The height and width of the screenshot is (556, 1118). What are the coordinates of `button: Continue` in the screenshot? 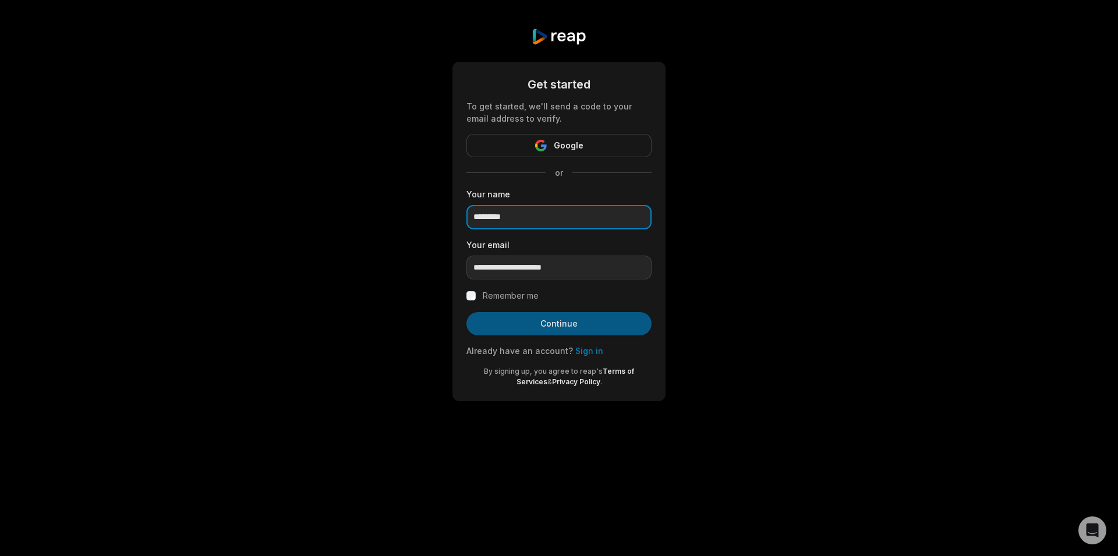 It's located at (559, 324).